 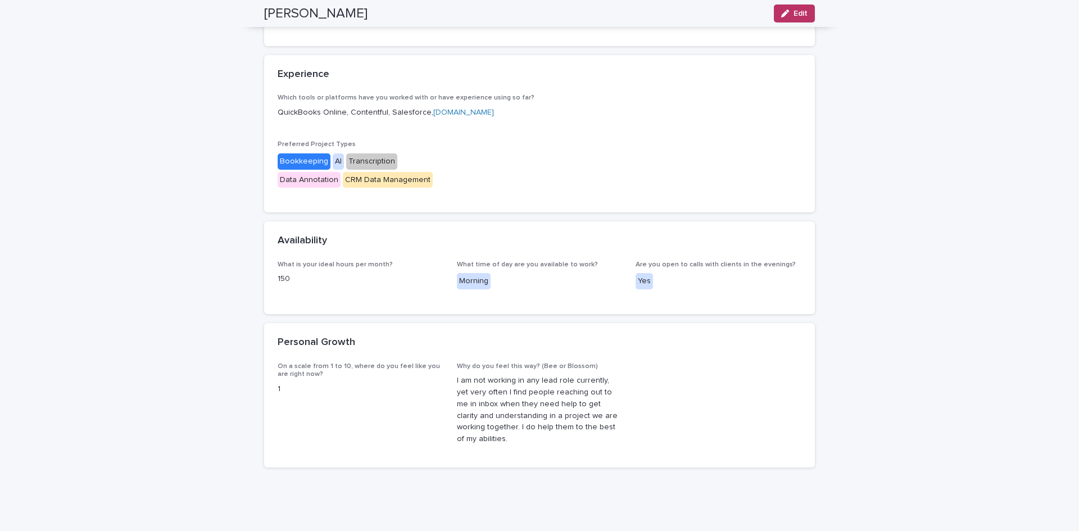 What do you see at coordinates (539, 112) in the screenshot?
I see `p: QuickBooks Online, Contentful, Salesforce,` at bounding box center [539, 112].